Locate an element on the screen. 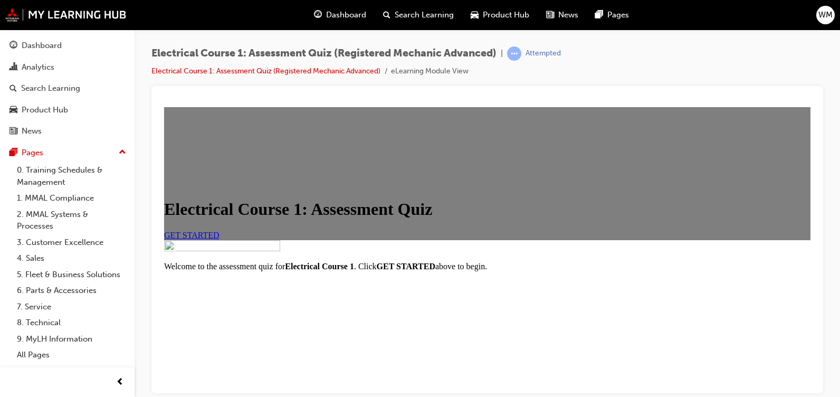  a: 3. Customer Excellence is located at coordinates (71, 242).